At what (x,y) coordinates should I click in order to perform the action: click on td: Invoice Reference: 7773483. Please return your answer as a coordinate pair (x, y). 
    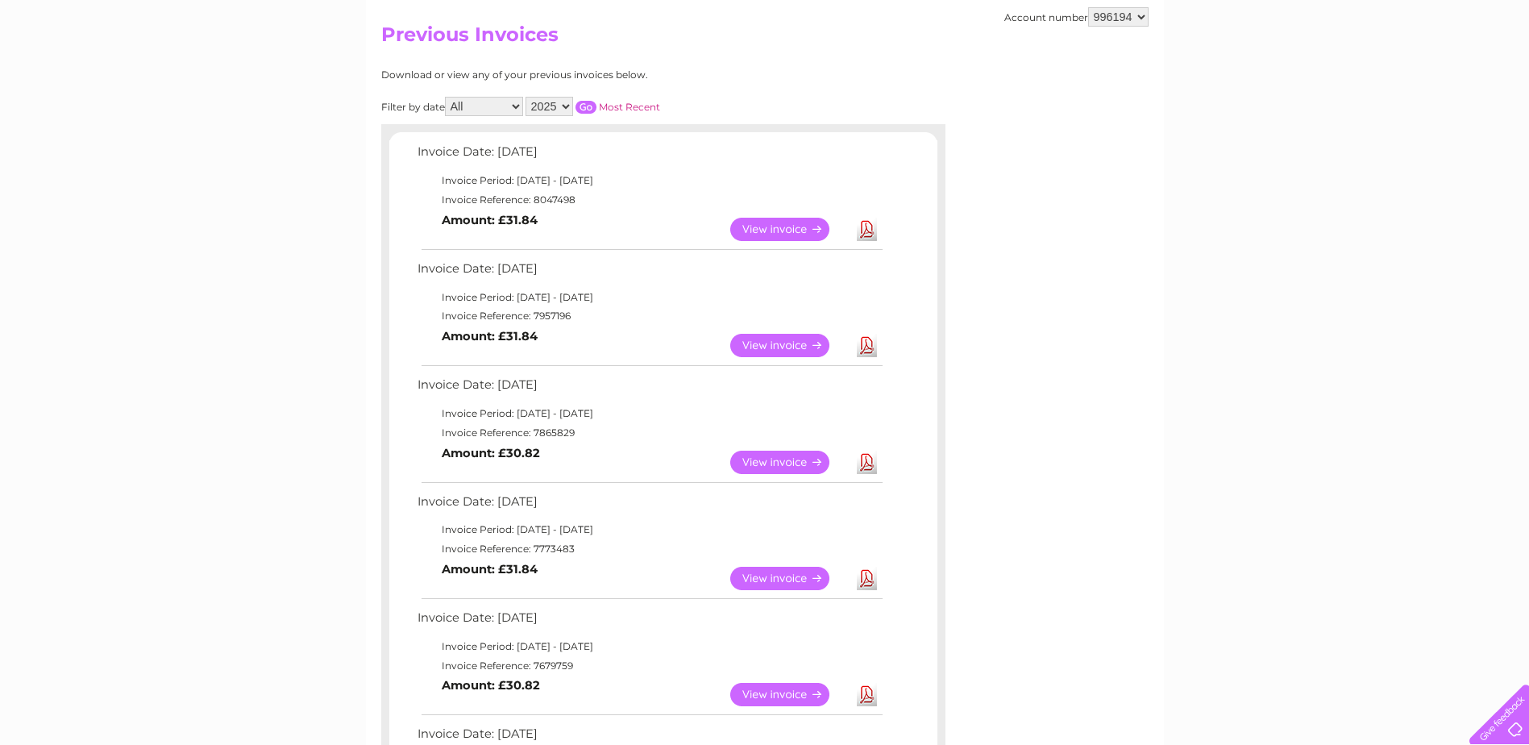
    Looking at the image, I should click on (649, 549).